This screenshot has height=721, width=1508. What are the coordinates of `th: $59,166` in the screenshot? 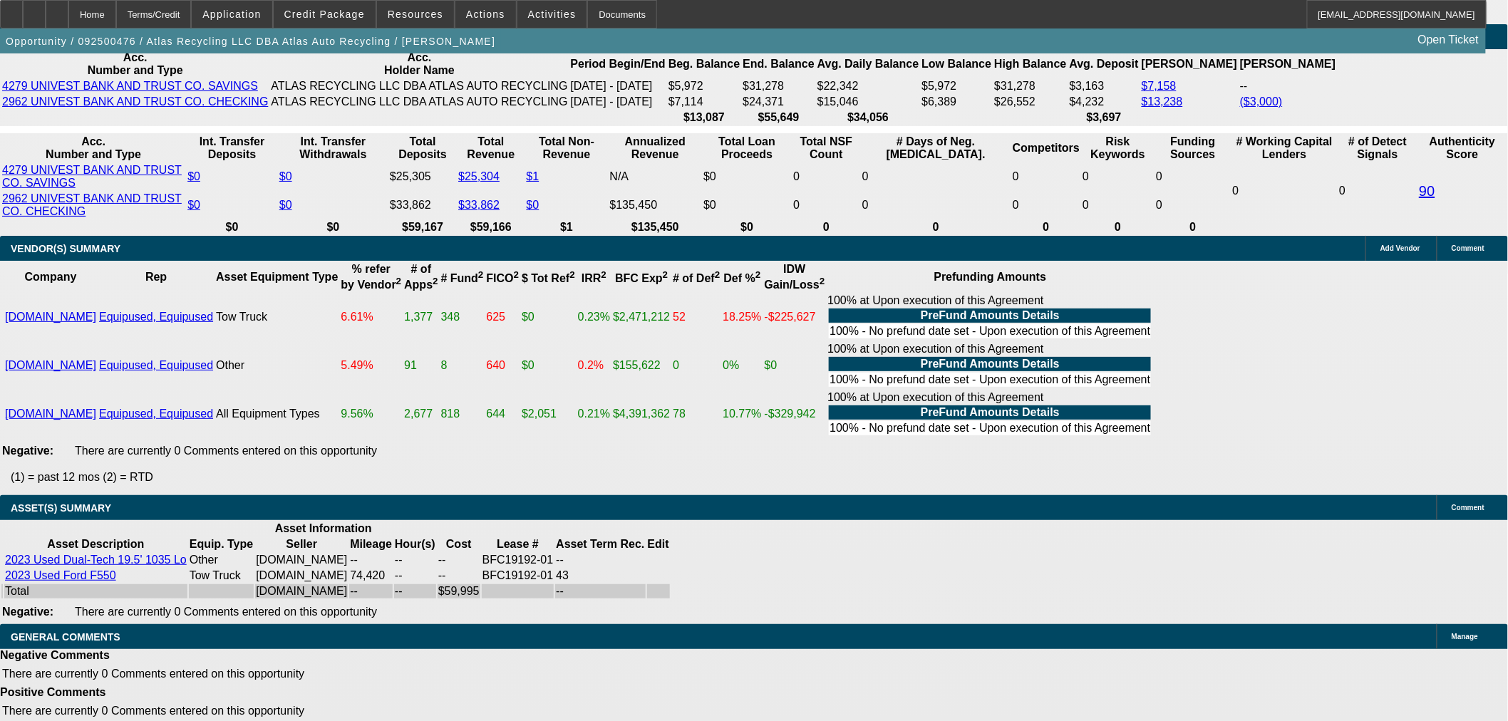 It's located at (490, 227).